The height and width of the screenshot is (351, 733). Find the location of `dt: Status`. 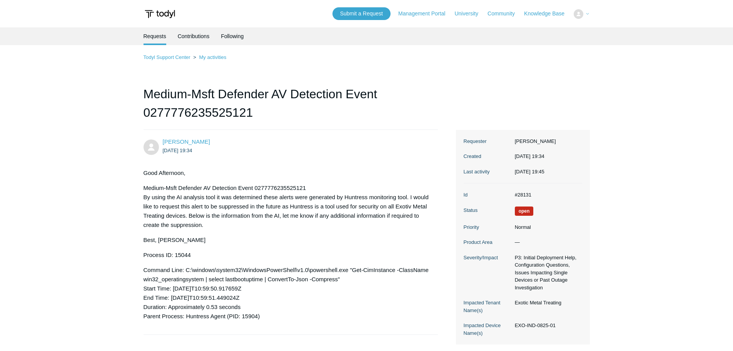

dt: Status is located at coordinates (487, 210).